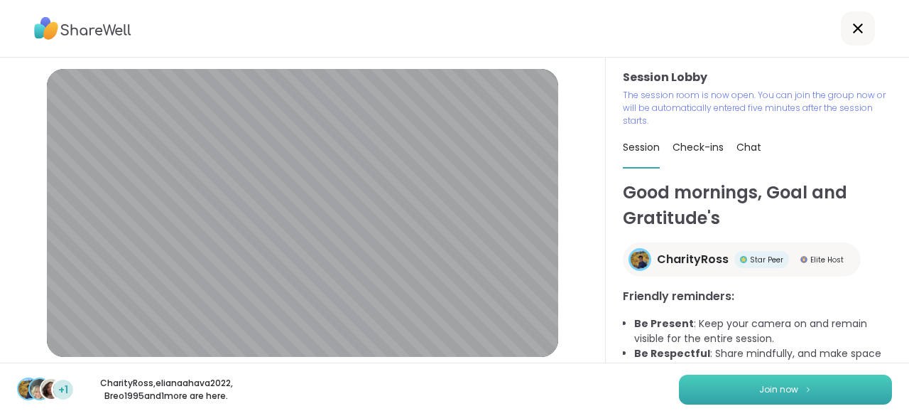 The width and height of the screenshot is (909, 416). What do you see at coordinates (763, 331) in the screenshot?
I see `li: : Keep your camera on and remain visible for the entire session.` at bounding box center [763, 331].